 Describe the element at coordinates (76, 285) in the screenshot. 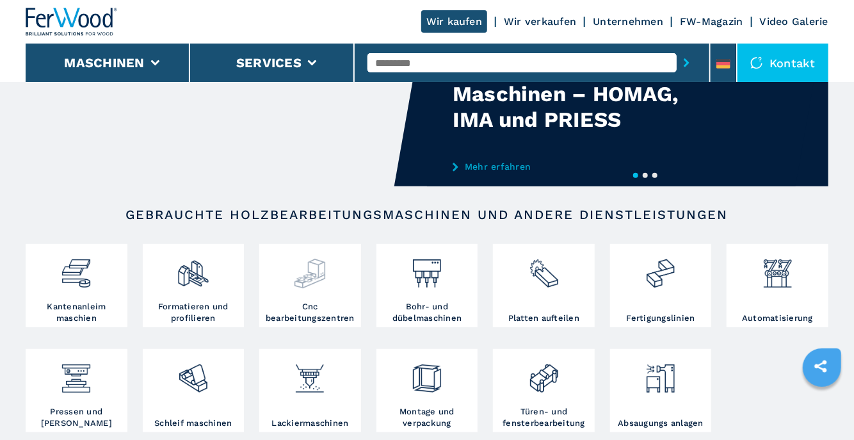

I see `a: Kantenanleim maschien` at that location.